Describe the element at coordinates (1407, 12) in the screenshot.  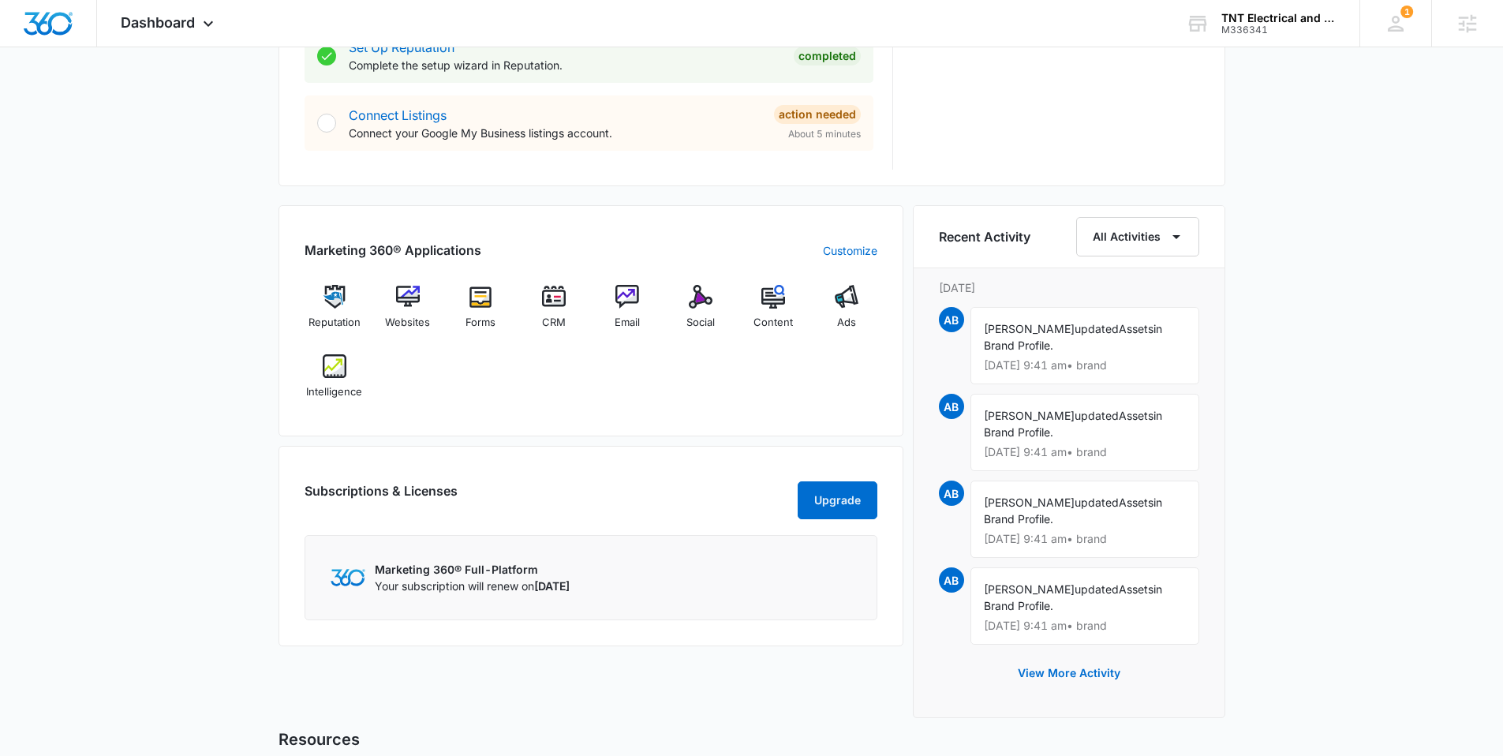
I see `span: 1` at that location.